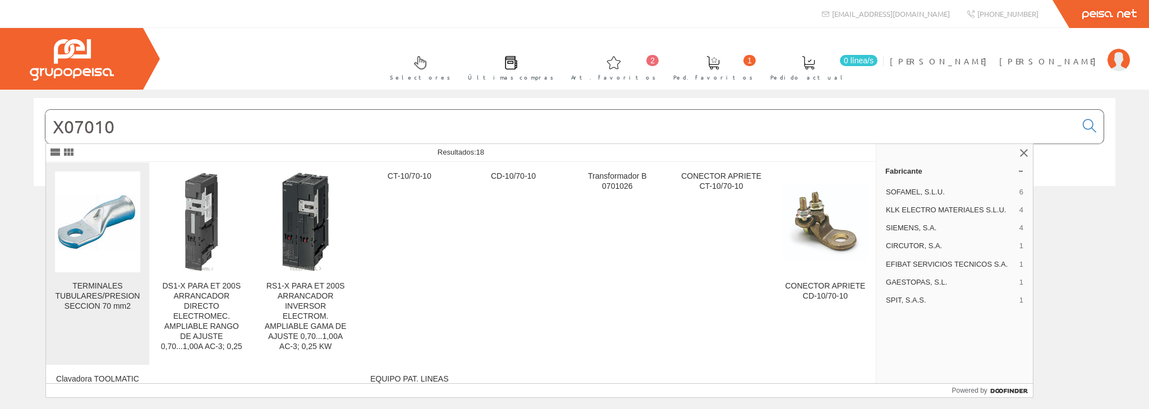 This screenshot has width=1149, height=409. I want to click on a: DS1-X PARA ET 200S ARRANCADOR DIRECTO ELECTROMEC. AMPLIABLE RANGO DE AJUSTE 0,70...1,00A AC-3; 0,..., so click(201, 264).